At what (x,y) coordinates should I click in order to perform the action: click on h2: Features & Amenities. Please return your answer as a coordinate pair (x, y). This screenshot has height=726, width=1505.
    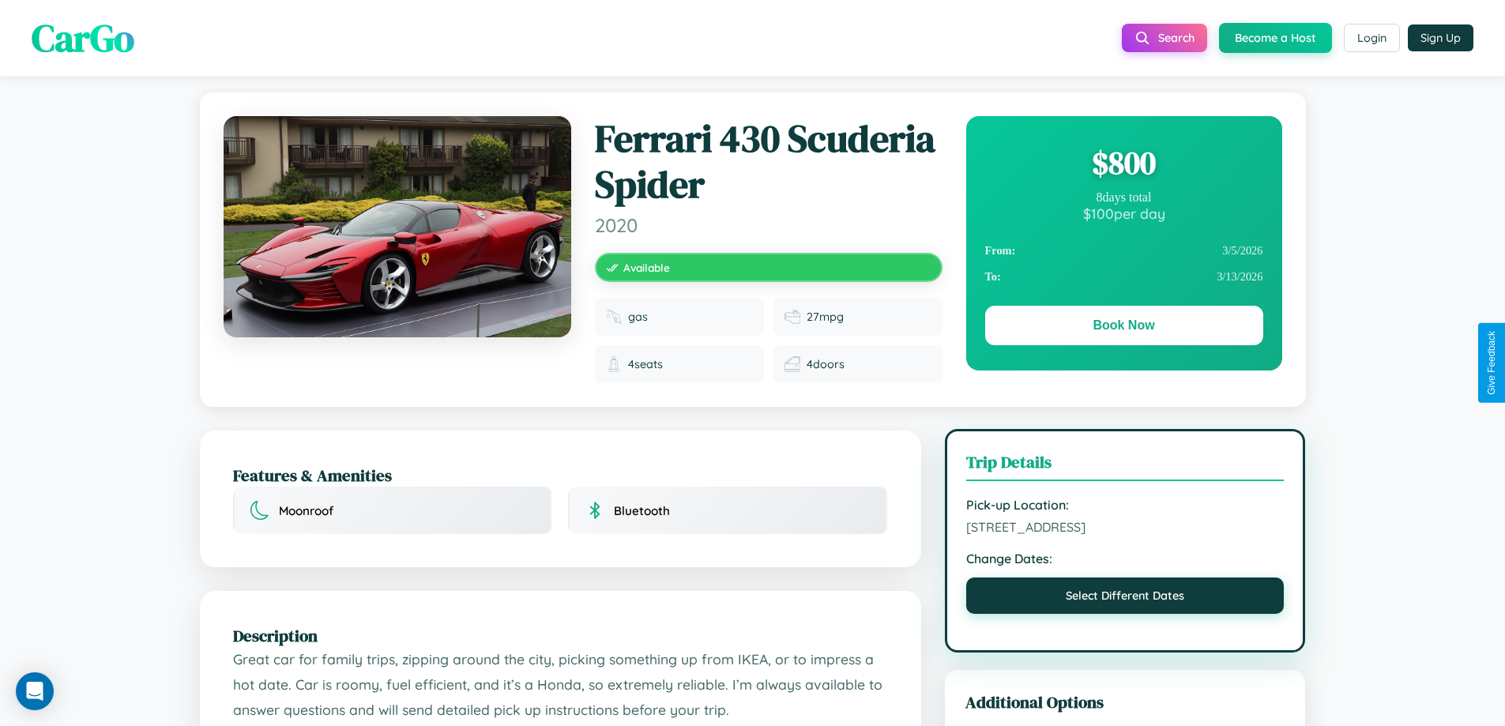
    Looking at the image, I should click on (560, 475).